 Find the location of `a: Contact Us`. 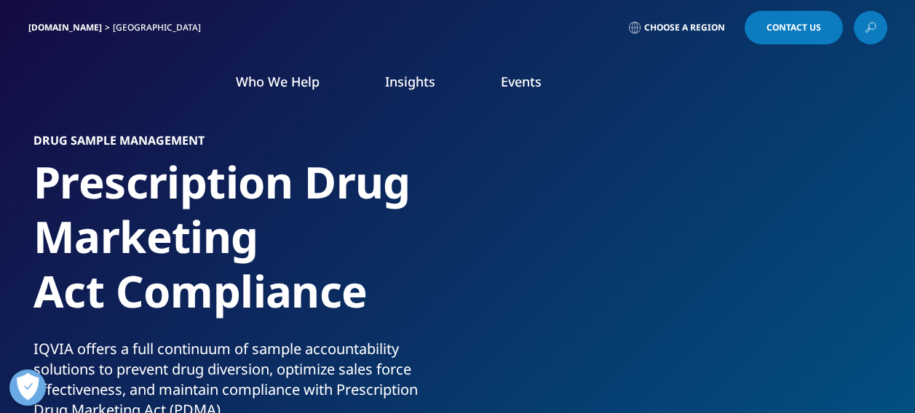

a: Contact Us is located at coordinates (793, 28).